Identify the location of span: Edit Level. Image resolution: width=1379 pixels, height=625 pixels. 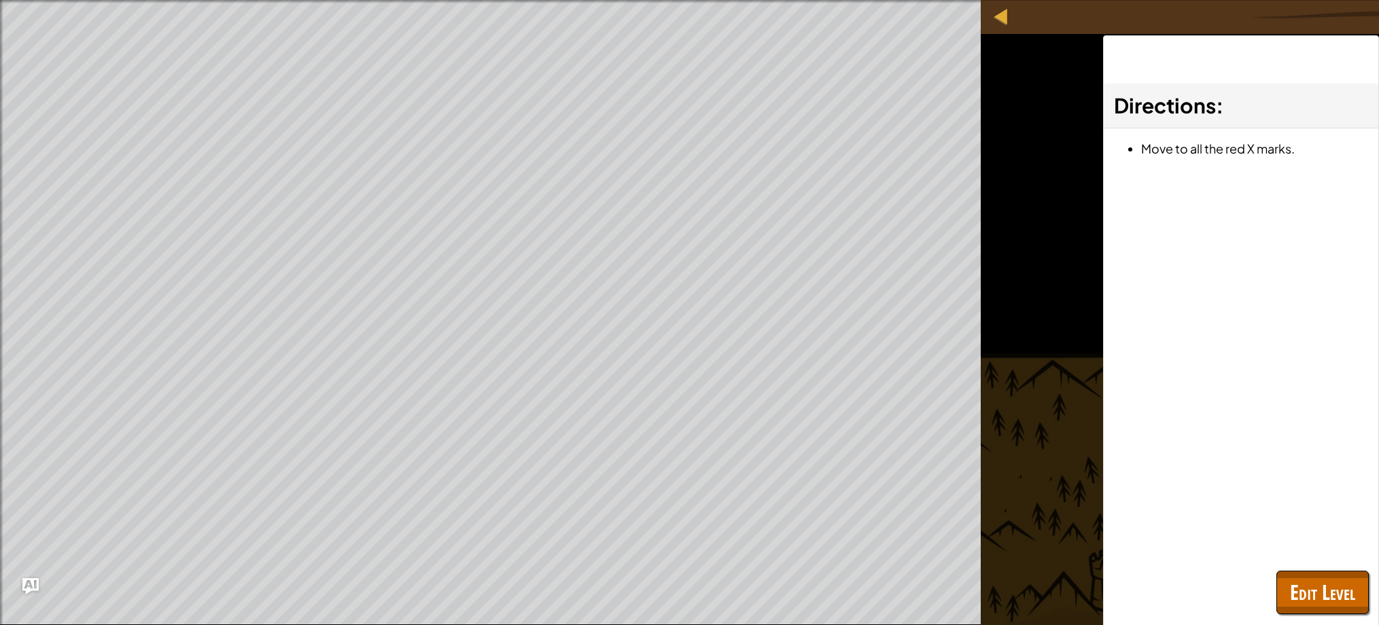
(1322, 592).